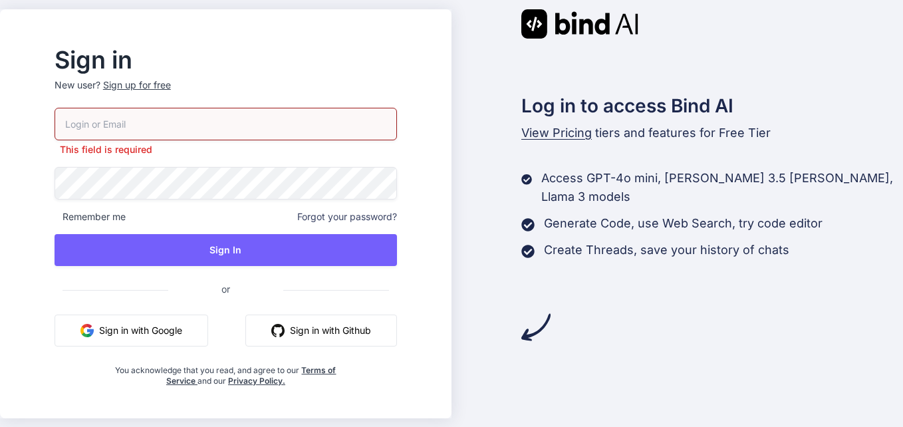  Describe the element at coordinates (87, 330) in the screenshot. I see `img: google` at that location.